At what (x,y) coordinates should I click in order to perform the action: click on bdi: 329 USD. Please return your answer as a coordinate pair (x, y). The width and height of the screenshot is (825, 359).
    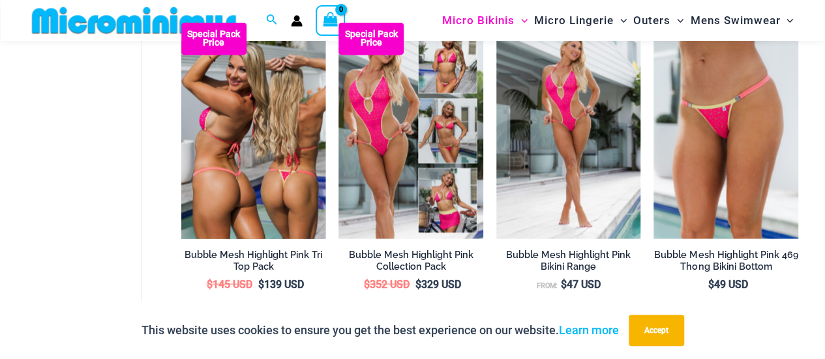
    Looking at the image, I should click on (438, 284).